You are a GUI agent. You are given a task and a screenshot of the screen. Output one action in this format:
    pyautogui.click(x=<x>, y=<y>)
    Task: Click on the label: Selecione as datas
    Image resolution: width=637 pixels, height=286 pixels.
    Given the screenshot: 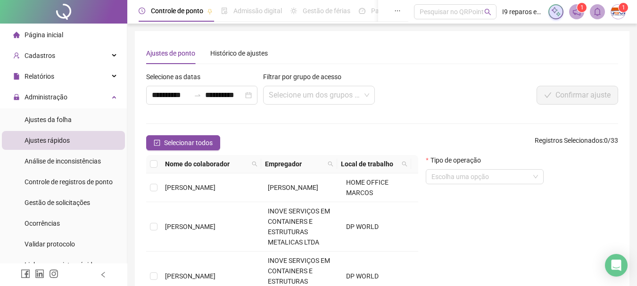 What is the action you would take?
    pyautogui.click(x=176, y=77)
    